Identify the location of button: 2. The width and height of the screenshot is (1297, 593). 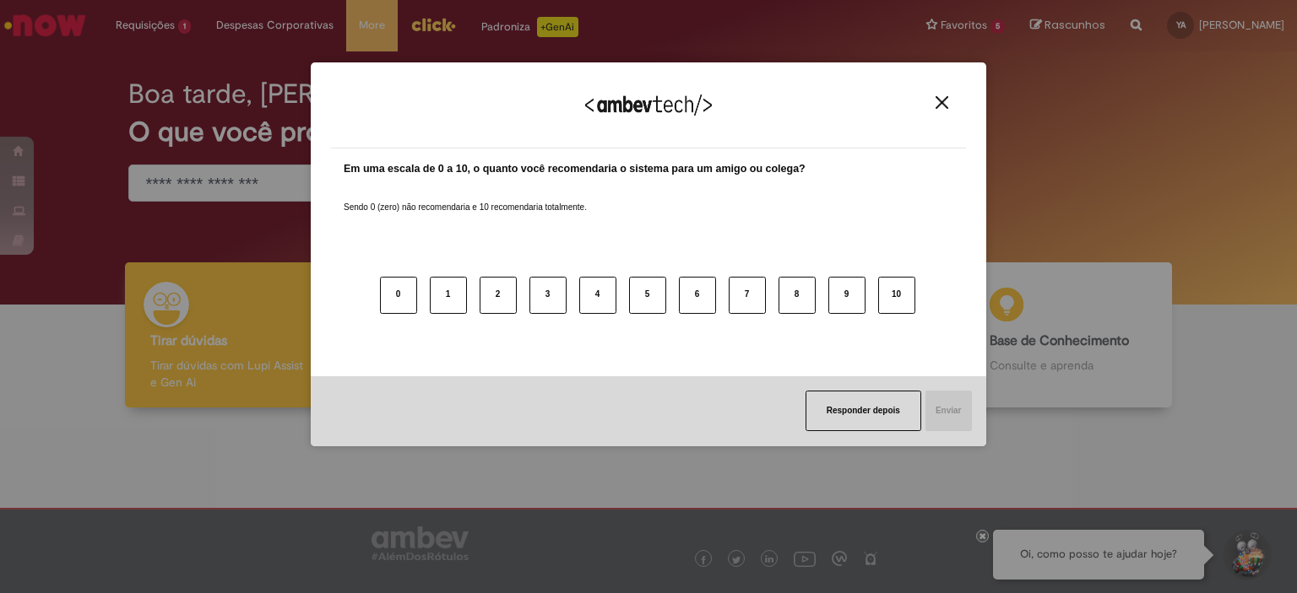
(498, 295).